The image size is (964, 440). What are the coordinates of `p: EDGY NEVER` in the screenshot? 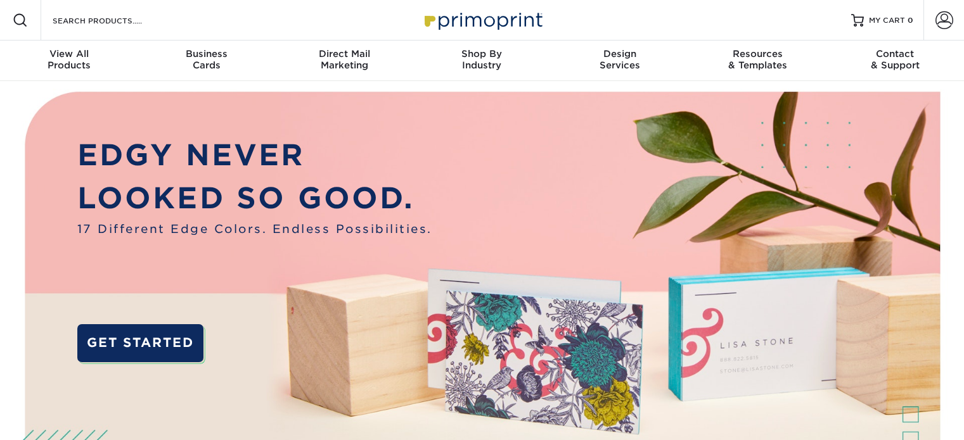 It's located at (255, 155).